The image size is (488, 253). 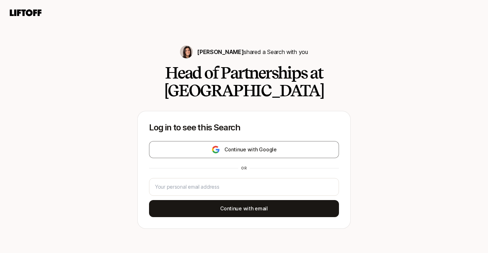 What do you see at coordinates (252, 52) in the screenshot?
I see `p: shared a Search with you` at bounding box center [252, 52].